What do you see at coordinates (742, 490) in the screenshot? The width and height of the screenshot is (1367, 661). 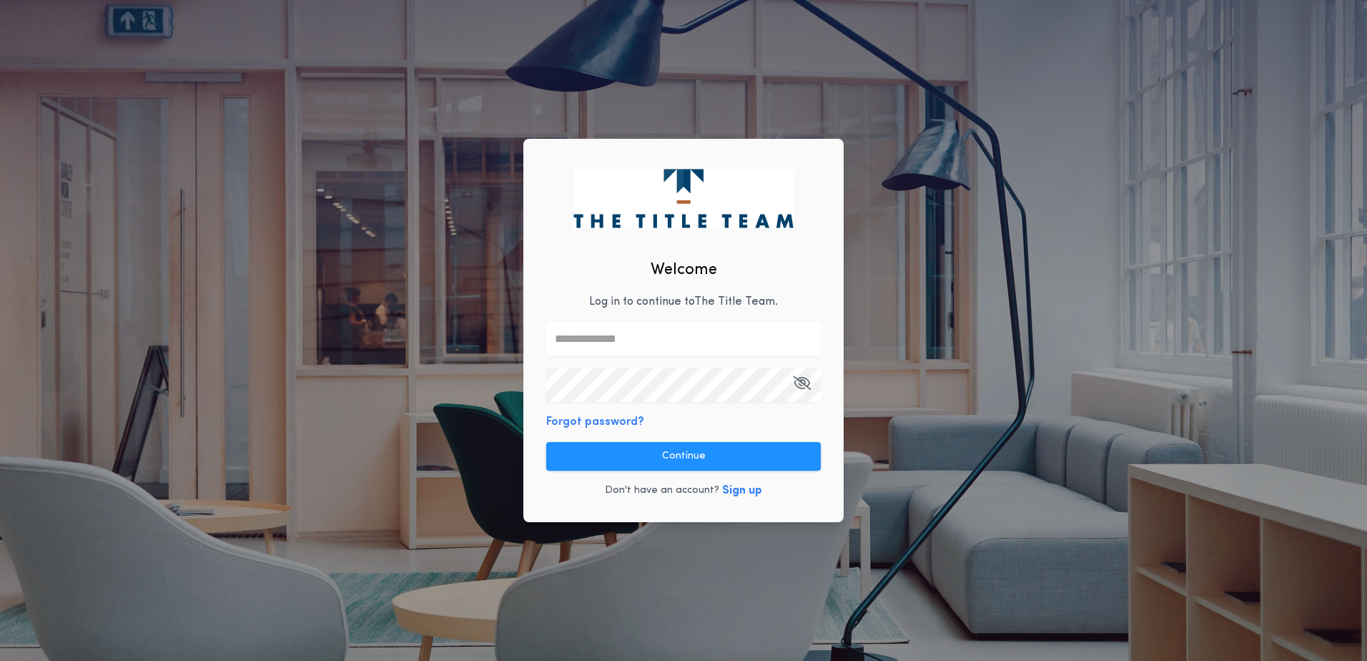 I see `button: Sign up` at bounding box center [742, 490].